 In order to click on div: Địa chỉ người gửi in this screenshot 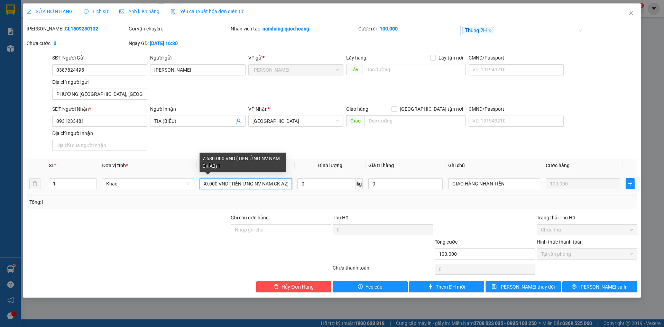, I will do `click(100, 82)`.